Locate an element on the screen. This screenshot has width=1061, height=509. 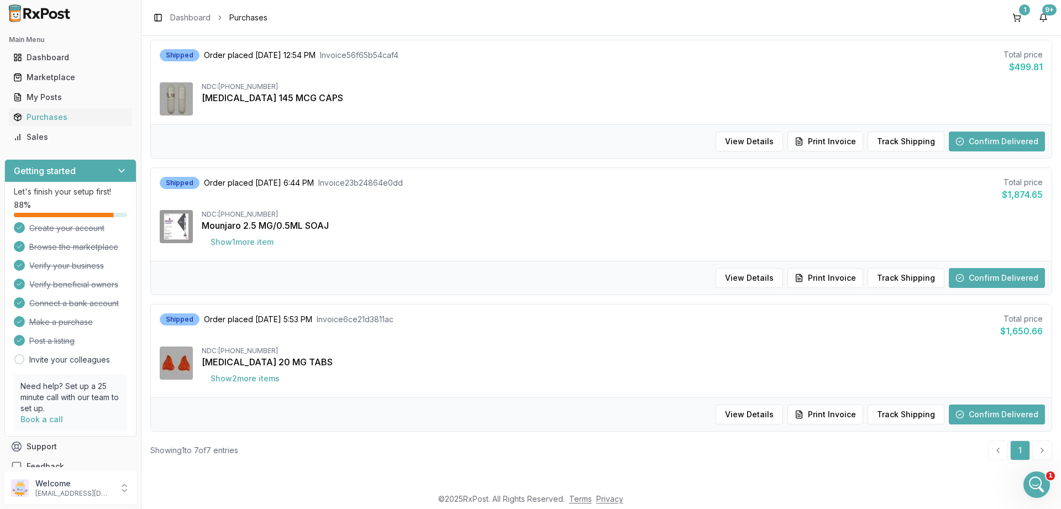
button: Purchases is located at coordinates (70, 117).